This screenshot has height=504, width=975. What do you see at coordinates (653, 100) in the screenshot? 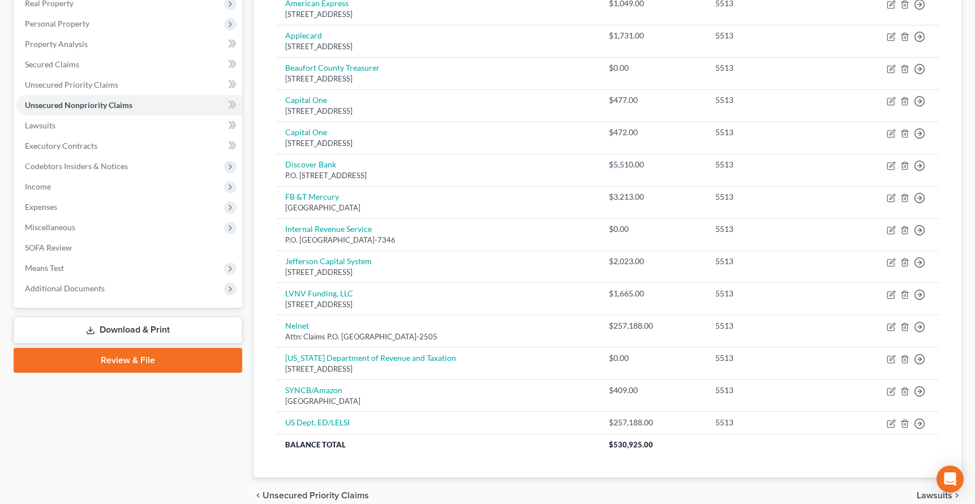
I see `div: $477.00` at bounding box center [653, 100].